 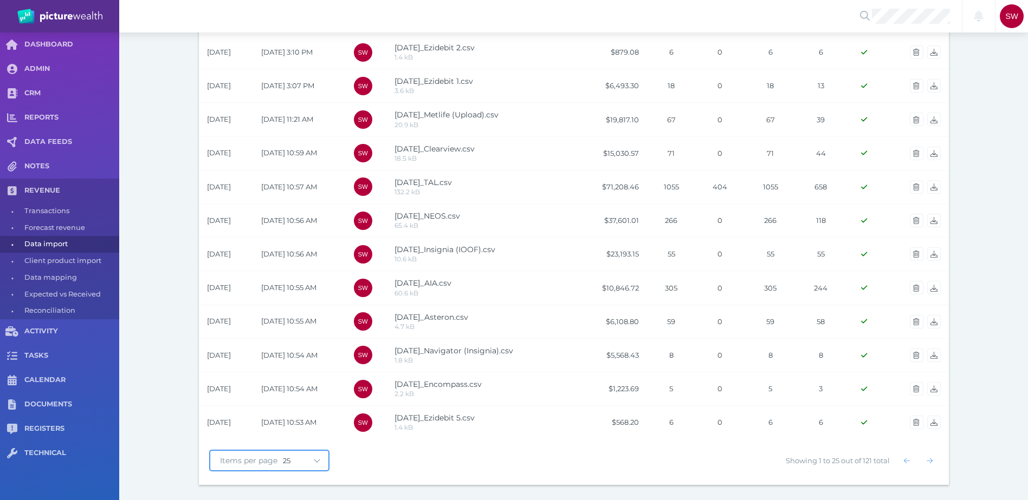 I want to click on td: $879.08, so click(x=614, y=52).